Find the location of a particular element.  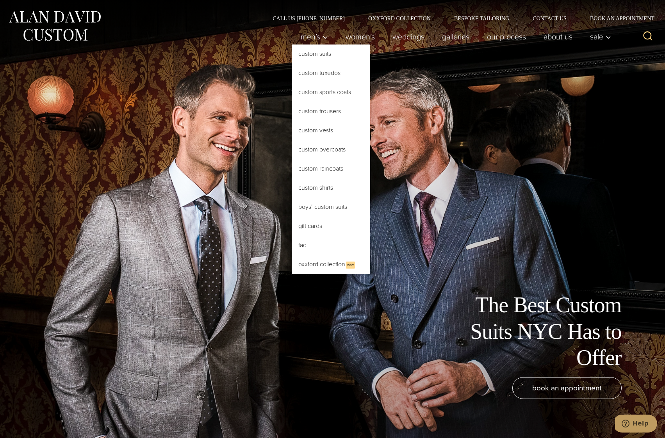

a: Custom Tuxedos is located at coordinates (331, 73).